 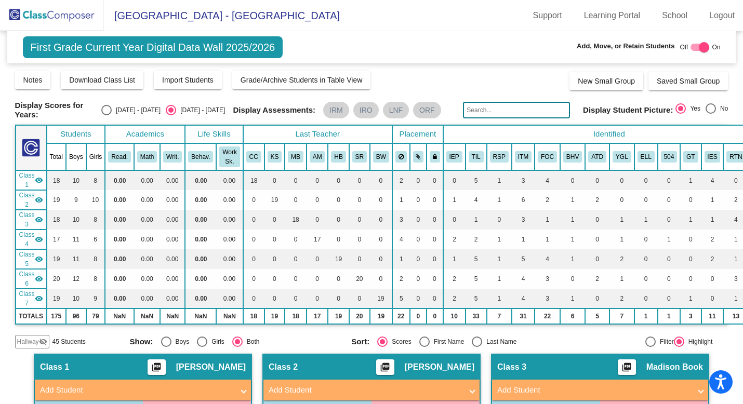 What do you see at coordinates (597, 157) in the screenshot?
I see `button: ATD` at bounding box center [597, 157].